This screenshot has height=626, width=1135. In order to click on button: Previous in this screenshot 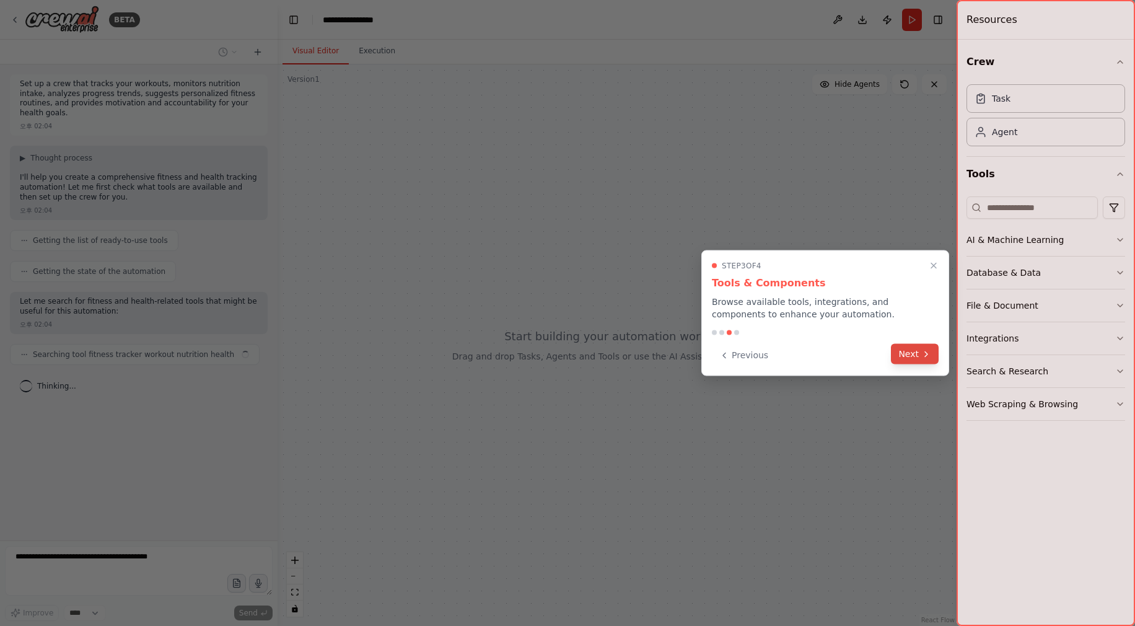, I will do `click(743, 355)`.